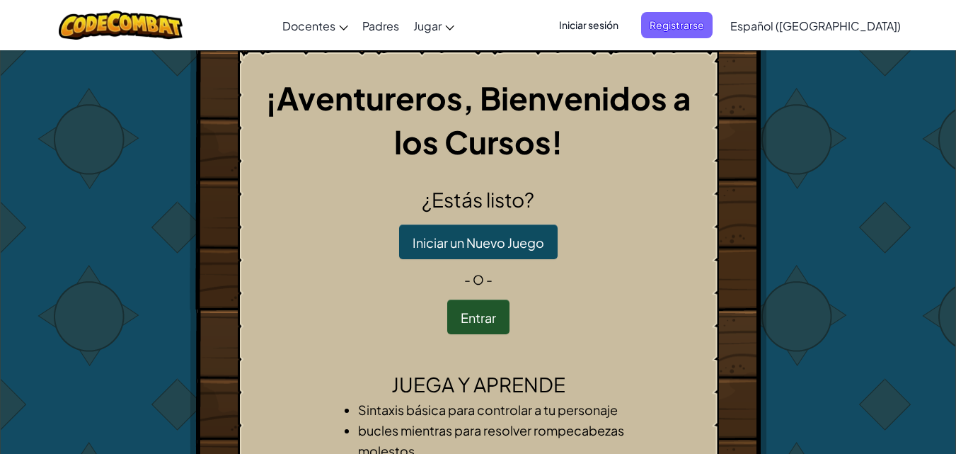  Describe the element at coordinates (488, 409) in the screenshot. I see `font: Sintaxis básica para controlar a tu personaje` at that location.